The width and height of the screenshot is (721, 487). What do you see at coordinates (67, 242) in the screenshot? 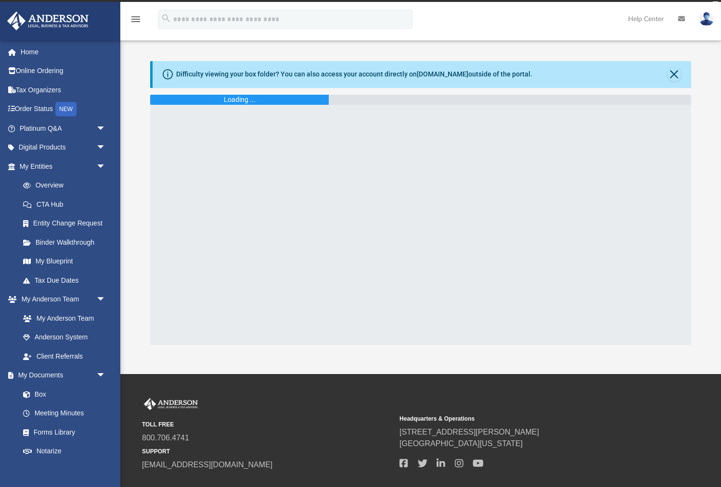
I see `a: Binder Walkthrough` at bounding box center [67, 242].